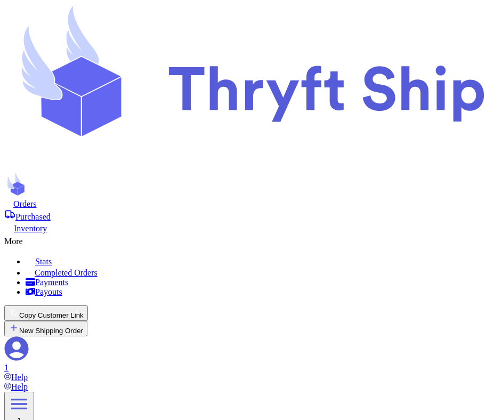 The width and height of the screenshot is (502, 420). What do you see at coordinates (261, 292) in the screenshot?
I see `a: Payouts` at bounding box center [261, 292].